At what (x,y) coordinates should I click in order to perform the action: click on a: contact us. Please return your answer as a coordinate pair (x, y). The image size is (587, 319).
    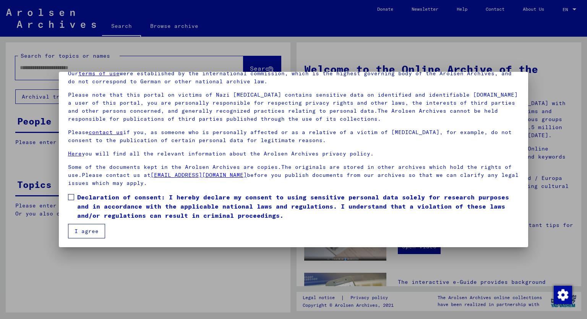
    Looking at the image, I should click on (106, 132).